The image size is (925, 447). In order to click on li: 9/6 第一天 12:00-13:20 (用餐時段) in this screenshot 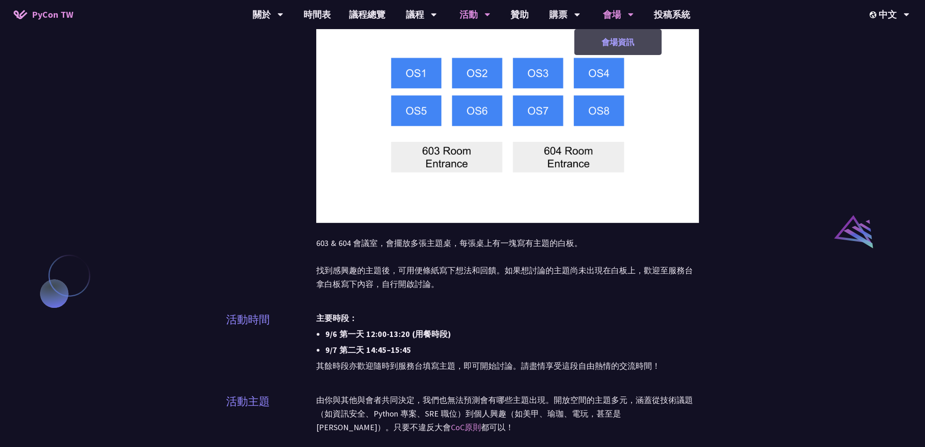, I will do `click(512, 334)`.